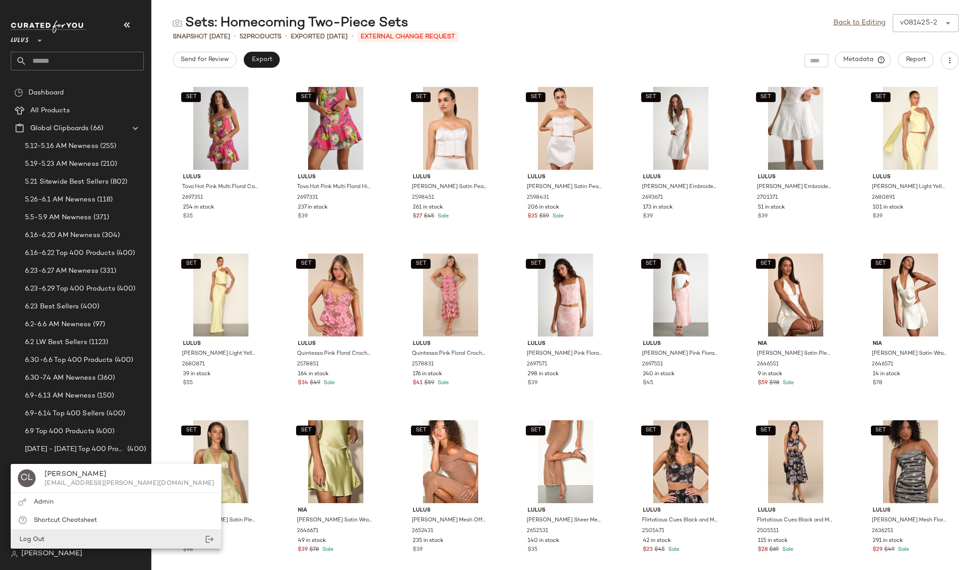  Describe the element at coordinates (451, 128) in the screenshot. I see `img: 12698461_2598451.jpg` at that location.